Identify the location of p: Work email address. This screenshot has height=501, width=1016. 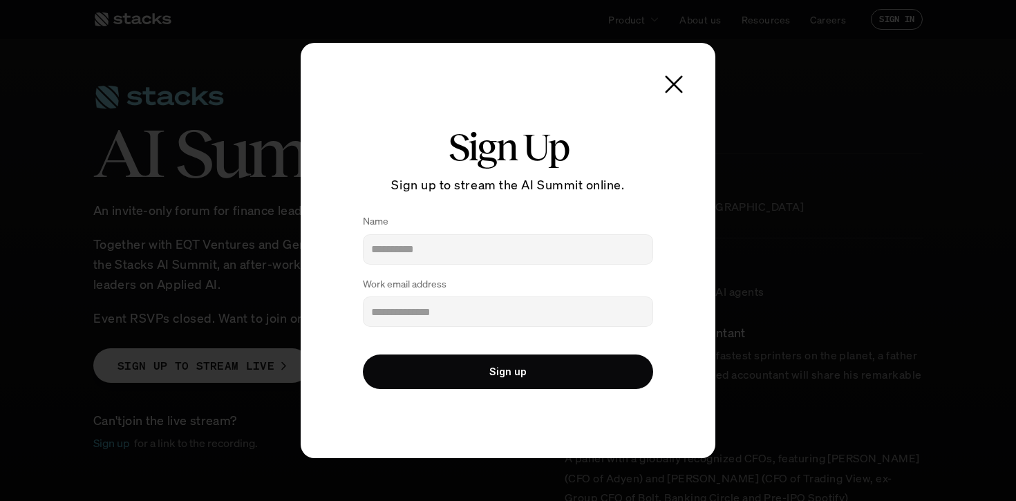
(404, 284).